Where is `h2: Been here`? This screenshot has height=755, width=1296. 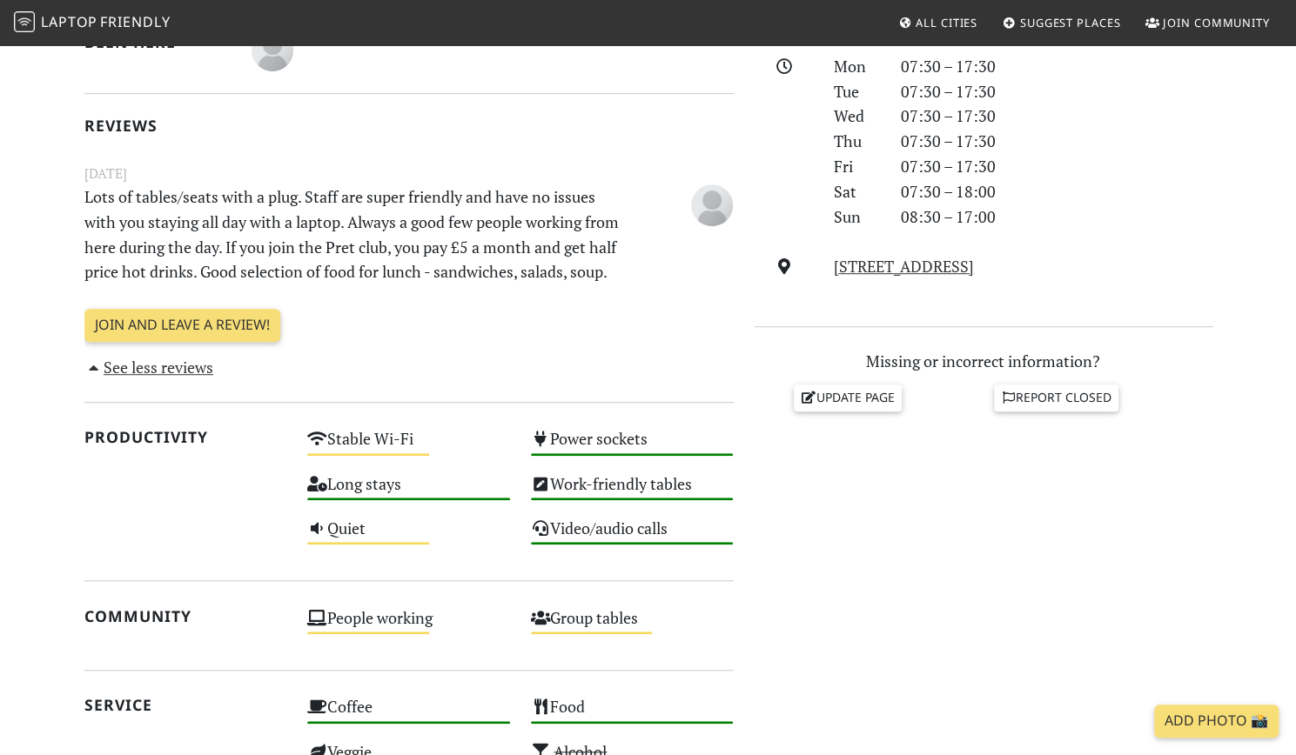 h2: Been here is located at coordinates (157, 42).